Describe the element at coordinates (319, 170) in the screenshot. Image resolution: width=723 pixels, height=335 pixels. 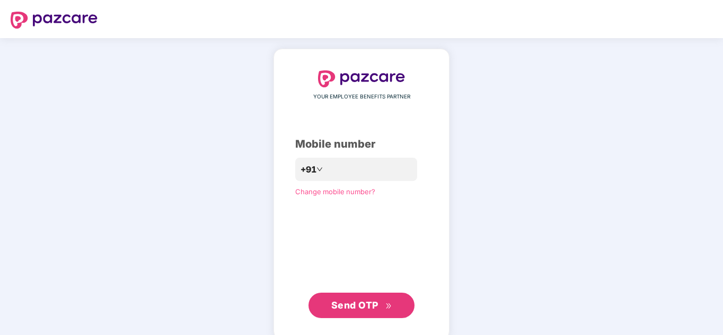
I see `span: down` at that location.